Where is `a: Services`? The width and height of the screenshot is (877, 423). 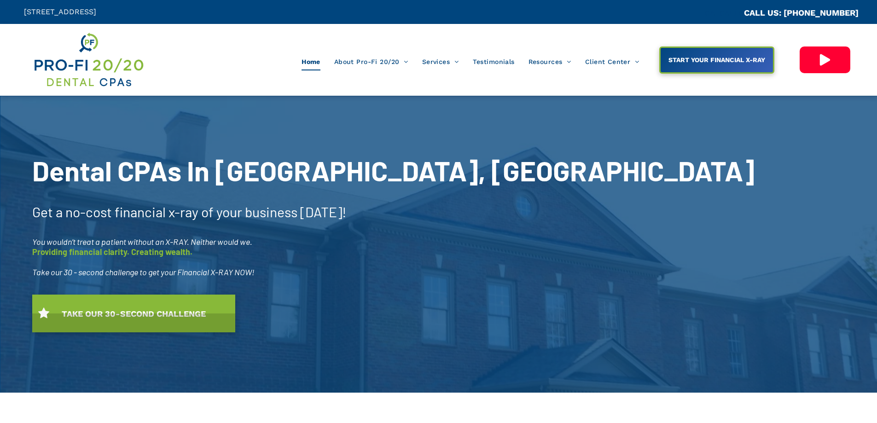 a: Services is located at coordinates (441, 62).